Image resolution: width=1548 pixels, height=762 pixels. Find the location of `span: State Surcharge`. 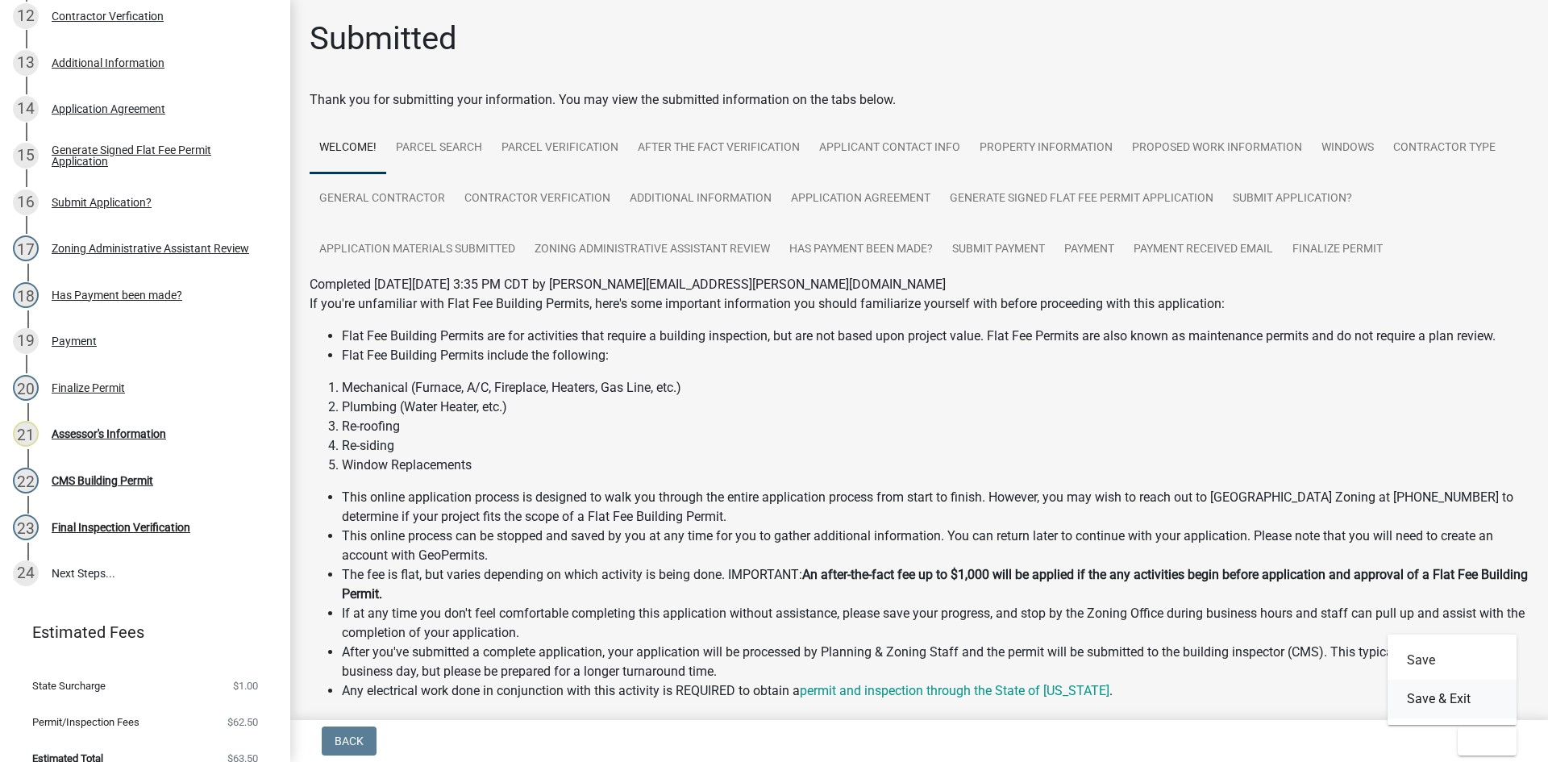

span: State Surcharge is located at coordinates (69, 685).